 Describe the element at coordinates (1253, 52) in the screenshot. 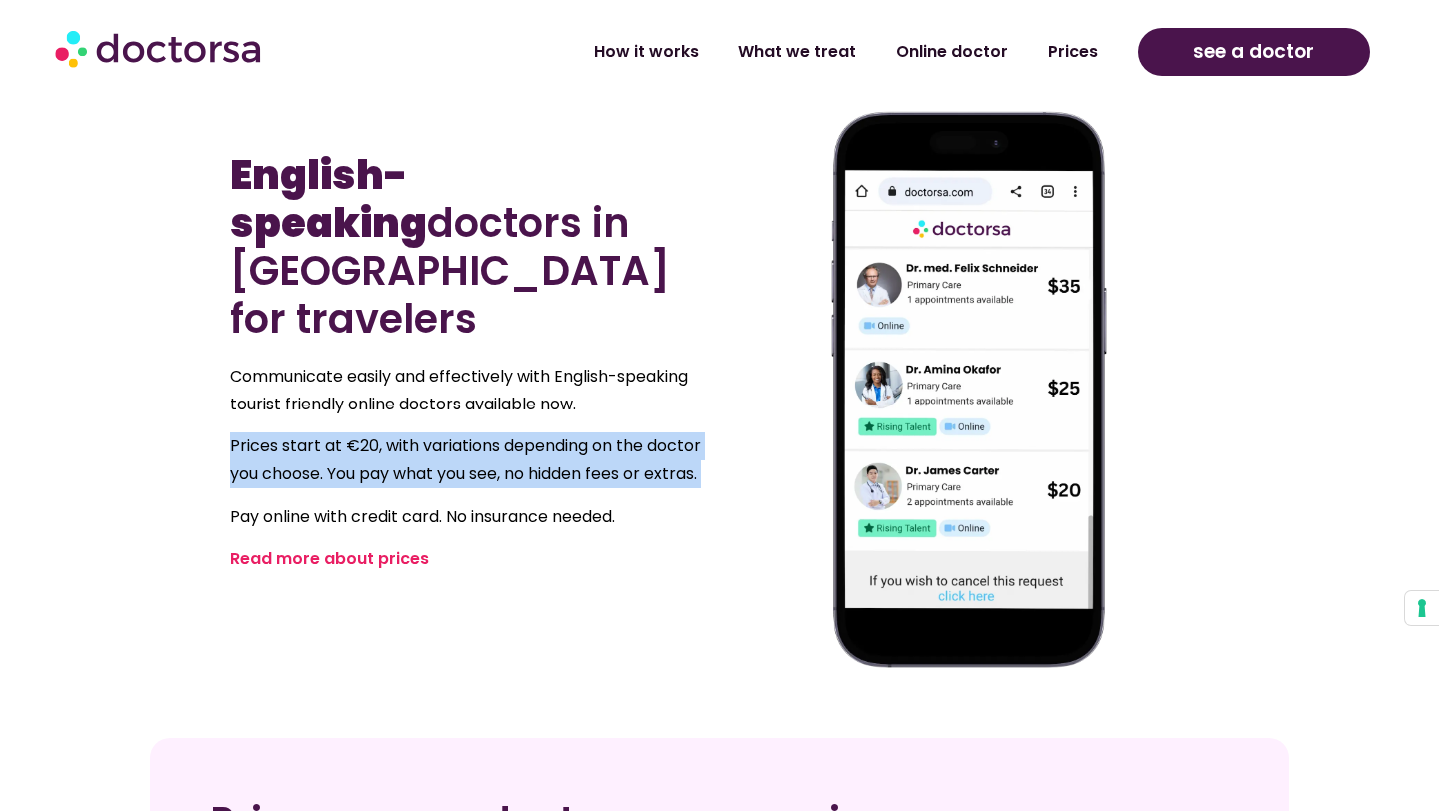

I see `span: see a doctor` at that location.